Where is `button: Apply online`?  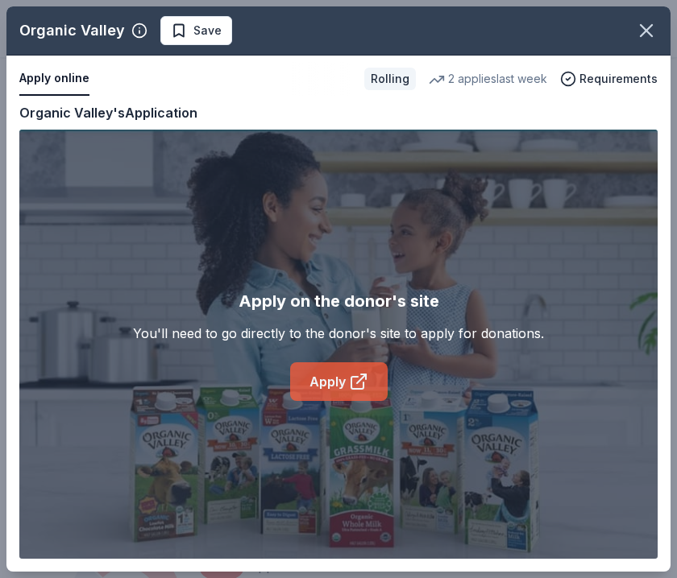 button: Apply online is located at coordinates (54, 79).